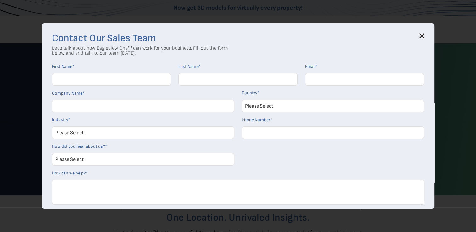 Image resolution: width=476 pixels, height=232 pixels. I want to click on span: Last Name, so click(189, 66).